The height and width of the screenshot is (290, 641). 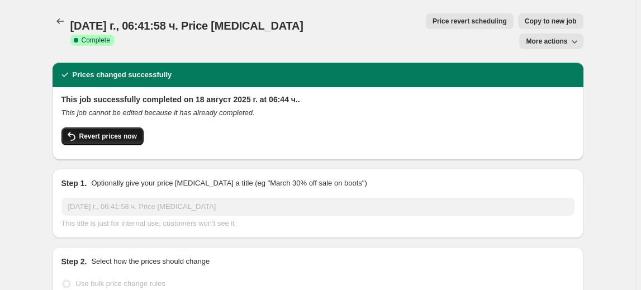 I want to click on span: Copy to new job, so click(x=550, y=21).